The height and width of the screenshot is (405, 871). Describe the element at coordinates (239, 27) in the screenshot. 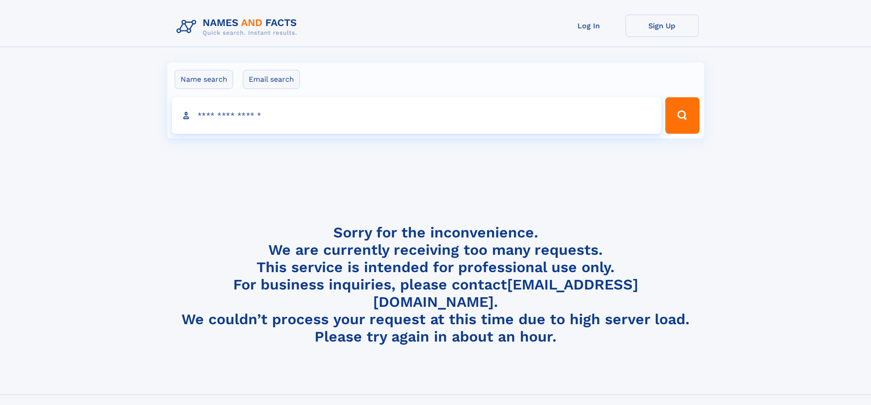

I see `img: Logo Names and Facts` at that location.